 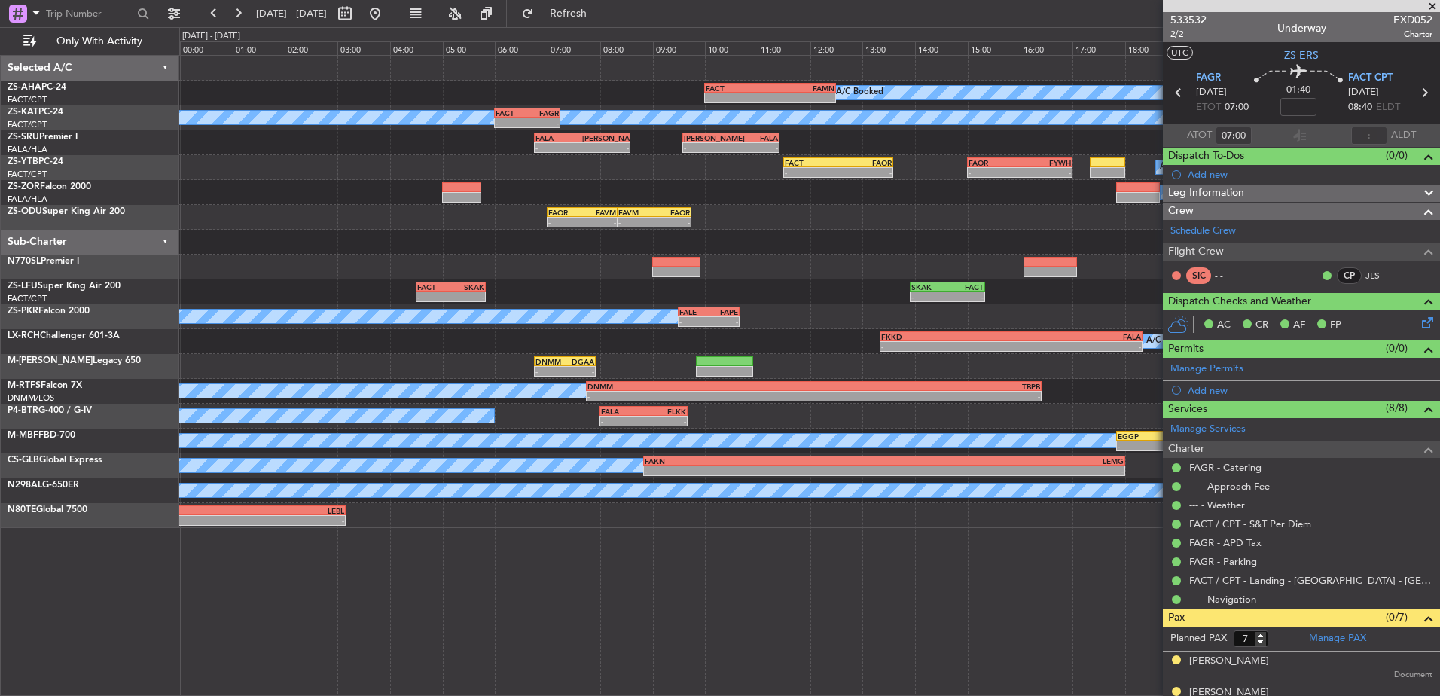 I want to click on span: AC, so click(x=1224, y=325).